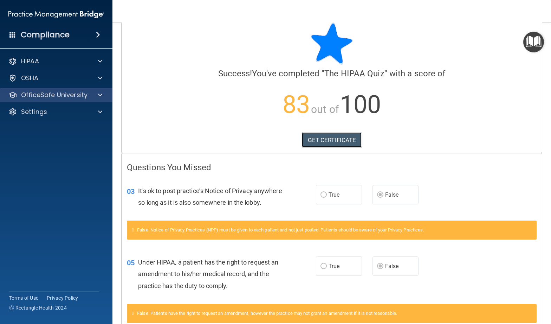  What do you see at coordinates (30, 78) in the screenshot?
I see `p: OSHA` at bounding box center [30, 78].